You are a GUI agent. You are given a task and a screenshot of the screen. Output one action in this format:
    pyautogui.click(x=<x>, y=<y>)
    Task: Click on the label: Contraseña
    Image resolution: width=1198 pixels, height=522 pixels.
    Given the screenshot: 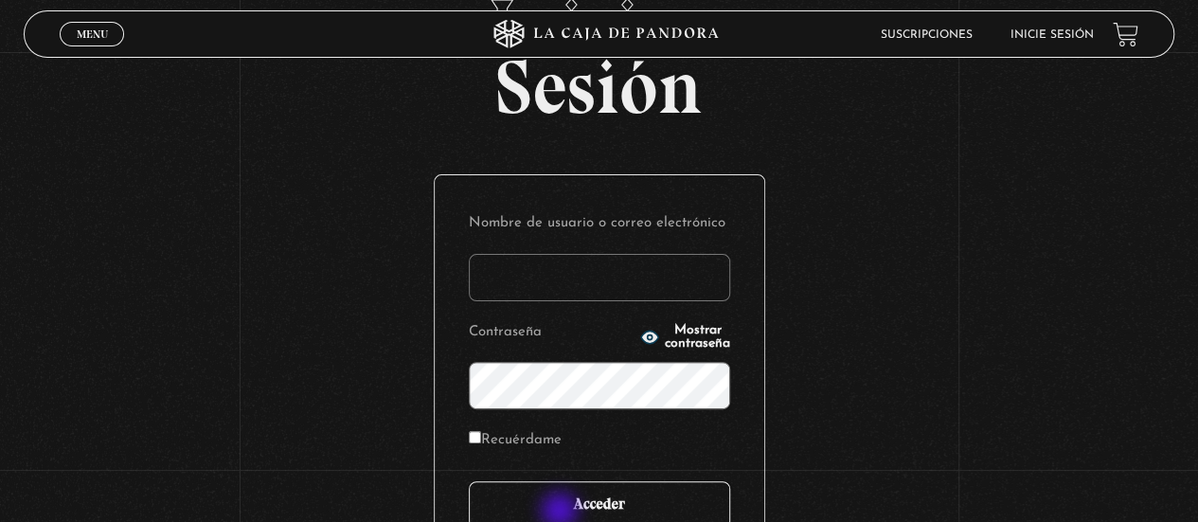 What is the action you would take?
    pyautogui.click(x=552, y=332)
    